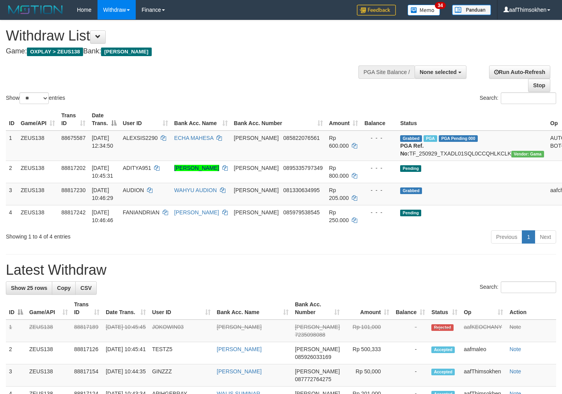 Image resolution: width=562 pixels, height=394 pixels. Describe the element at coordinates (483, 308) in the screenshot. I see `th: Op: activate to sort column ascending` at that location.